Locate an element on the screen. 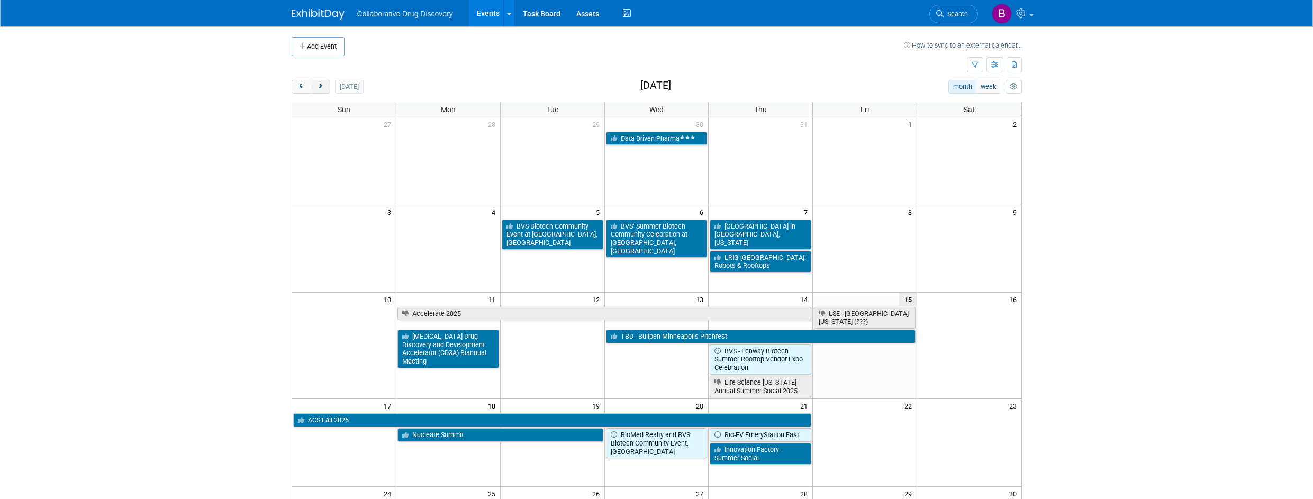 Image resolution: width=1313 pixels, height=499 pixels. span: 22 is located at coordinates (910, 405).